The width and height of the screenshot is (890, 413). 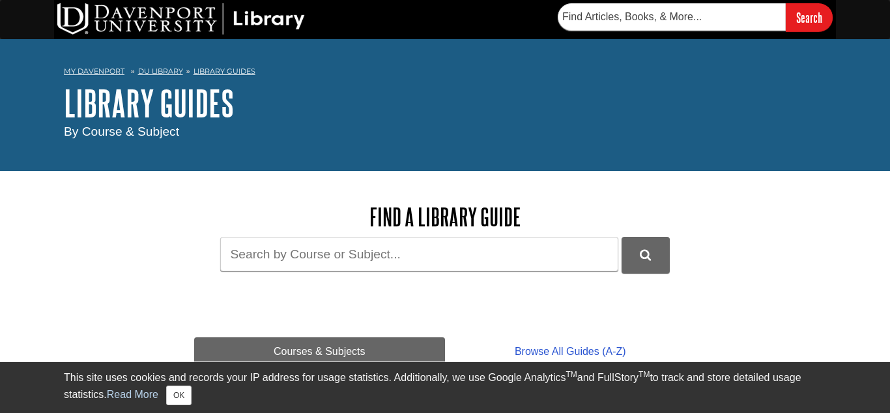 I want to click on div: By Course & Subject, so click(x=445, y=132).